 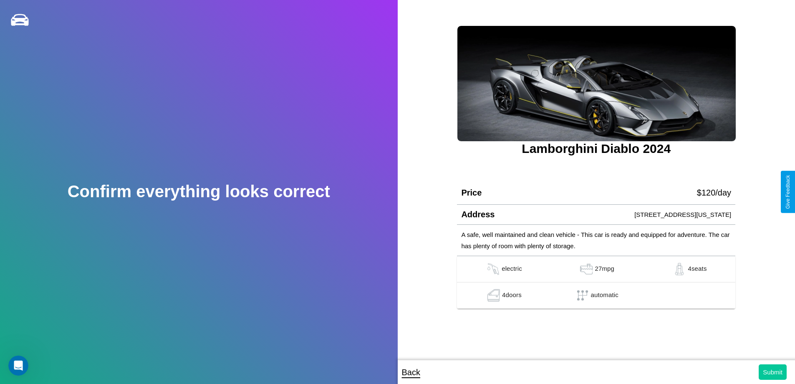 What do you see at coordinates (605, 269) in the screenshot?
I see `p: 27 mpg` at bounding box center [605, 269].